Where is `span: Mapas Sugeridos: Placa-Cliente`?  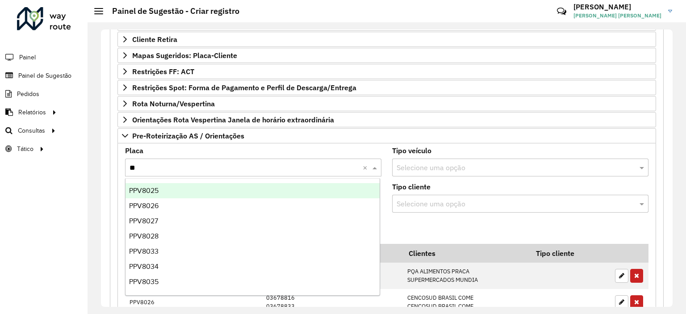
span: Mapas Sugeridos: Placa-Cliente is located at coordinates (184, 55).